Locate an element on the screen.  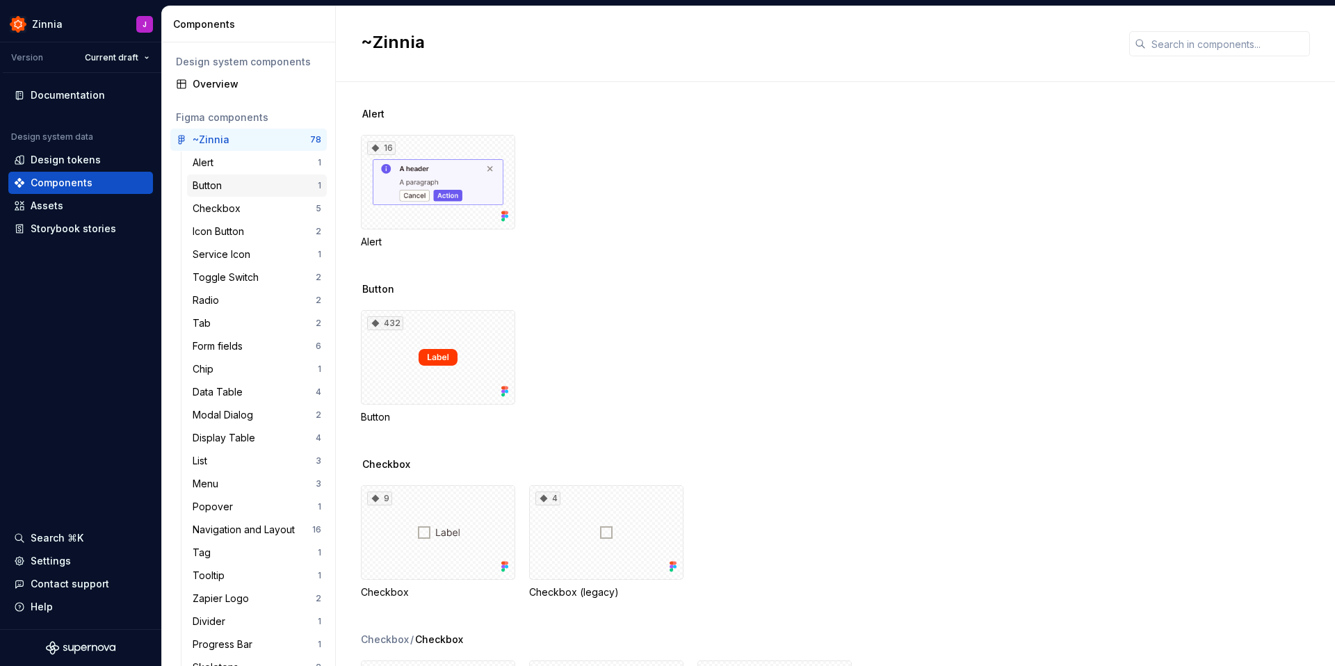
a: Divider1 is located at coordinates (256, 621).